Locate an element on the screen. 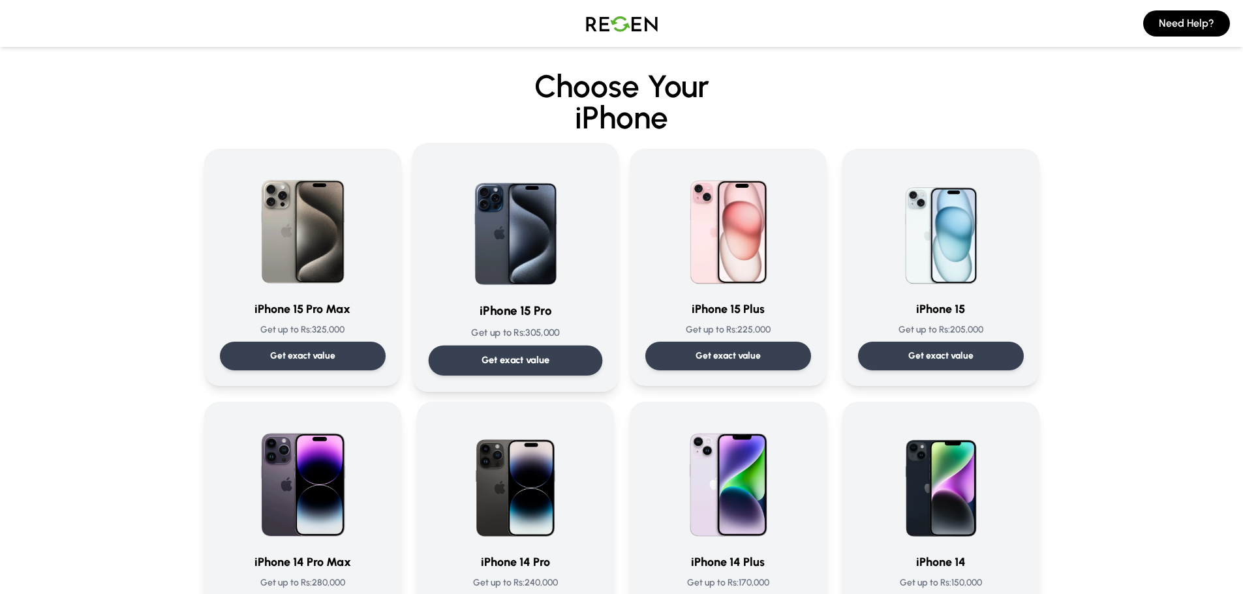 The height and width of the screenshot is (594, 1243). img: Logo is located at coordinates (622, 23).